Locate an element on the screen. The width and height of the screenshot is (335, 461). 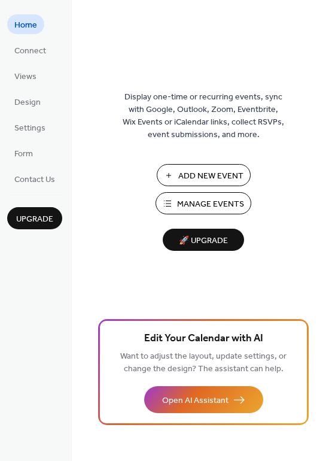
span: Upgrade is located at coordinates (35, 219).